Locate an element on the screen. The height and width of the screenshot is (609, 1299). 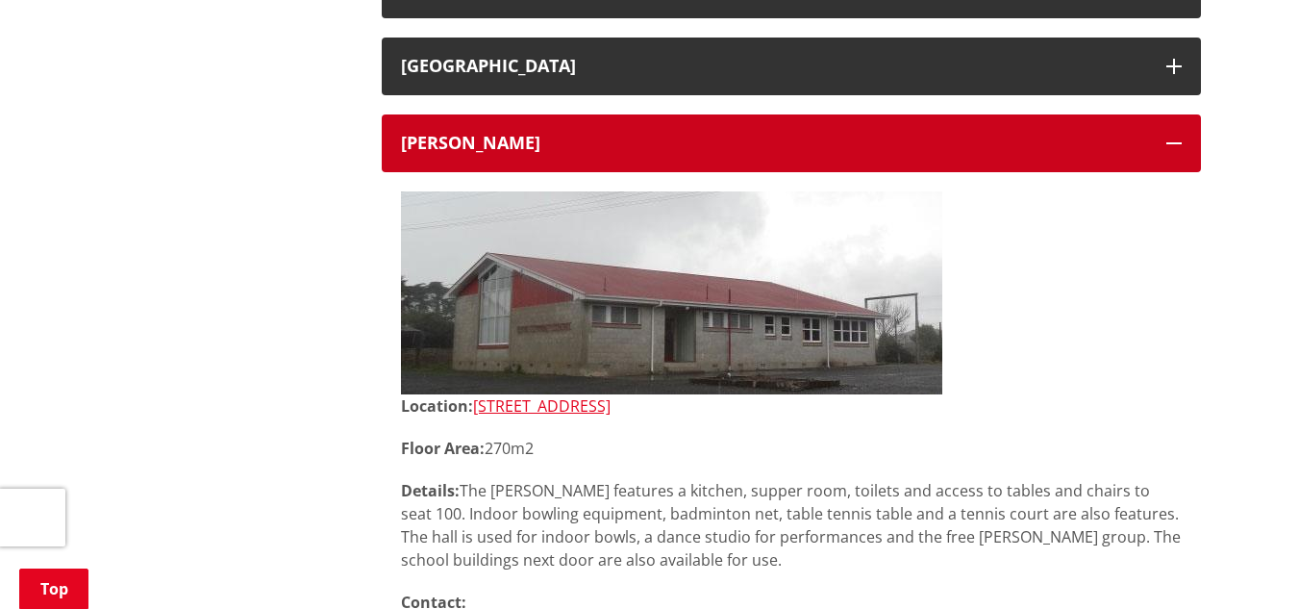
strong: Floor Area: is located at coordinates (442, 448).